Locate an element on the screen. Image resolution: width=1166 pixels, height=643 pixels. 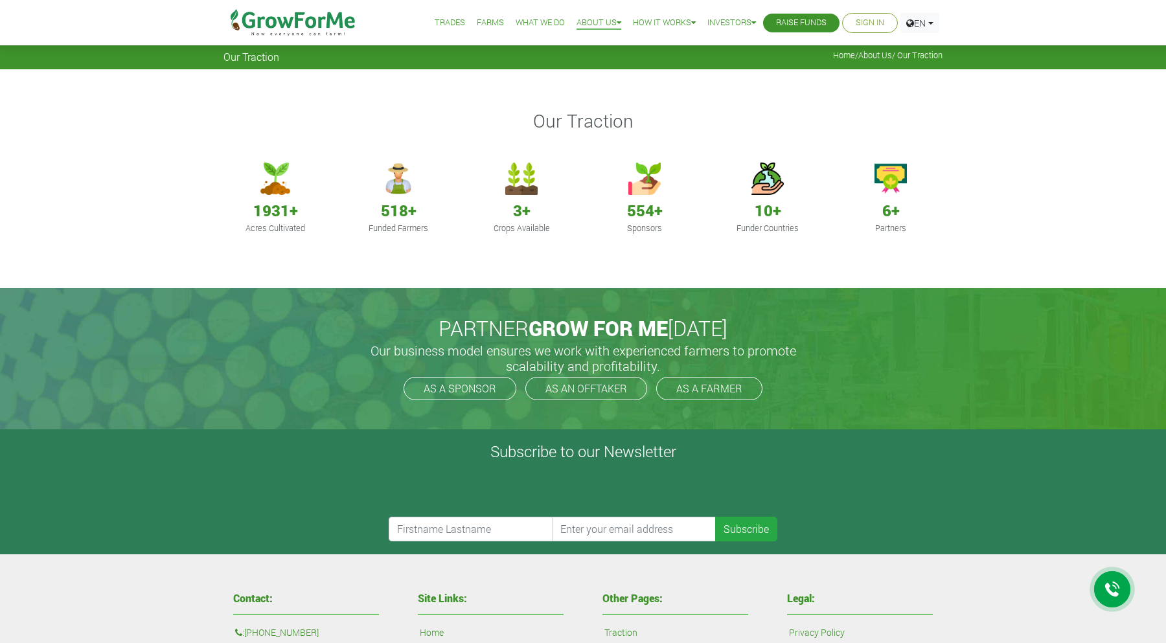
a: How it Works is located at coordinates (664, 23).